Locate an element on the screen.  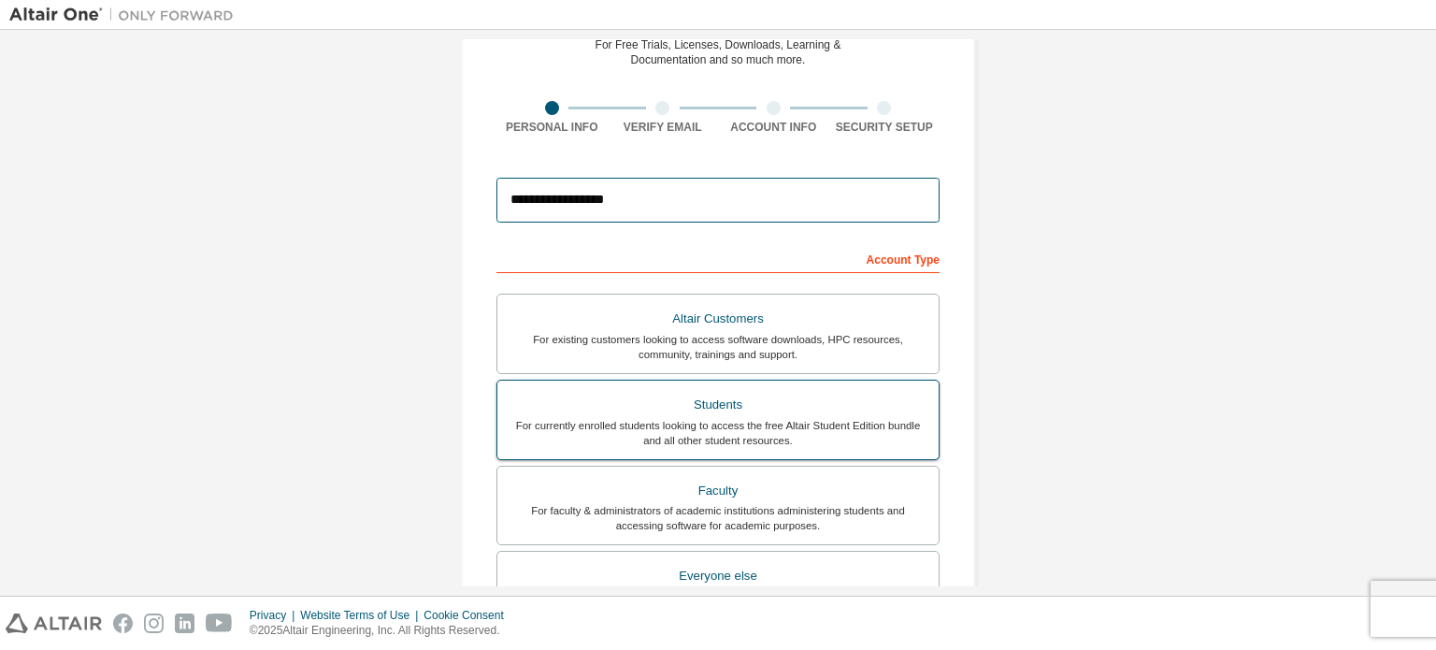
div: Cookie Consent is located at coordinates (468, 615).